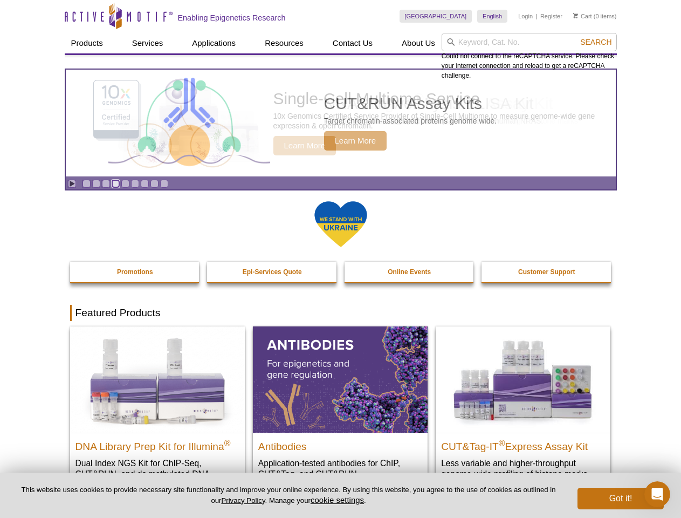 This screenshot has width=681, height=518. I want to click on h2: Enabling Epigenetics Research, so click(232, 18).